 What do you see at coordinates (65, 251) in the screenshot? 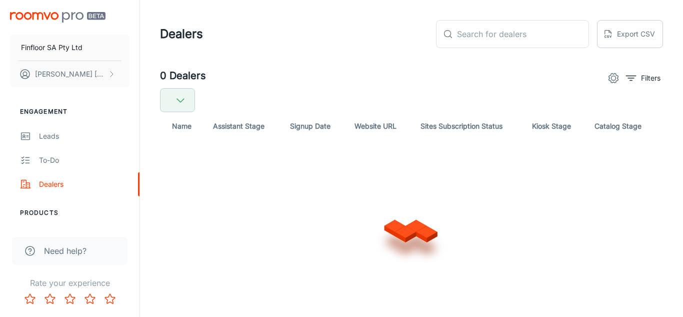
I see `span: Need help?` at bounding box center [65, 251].